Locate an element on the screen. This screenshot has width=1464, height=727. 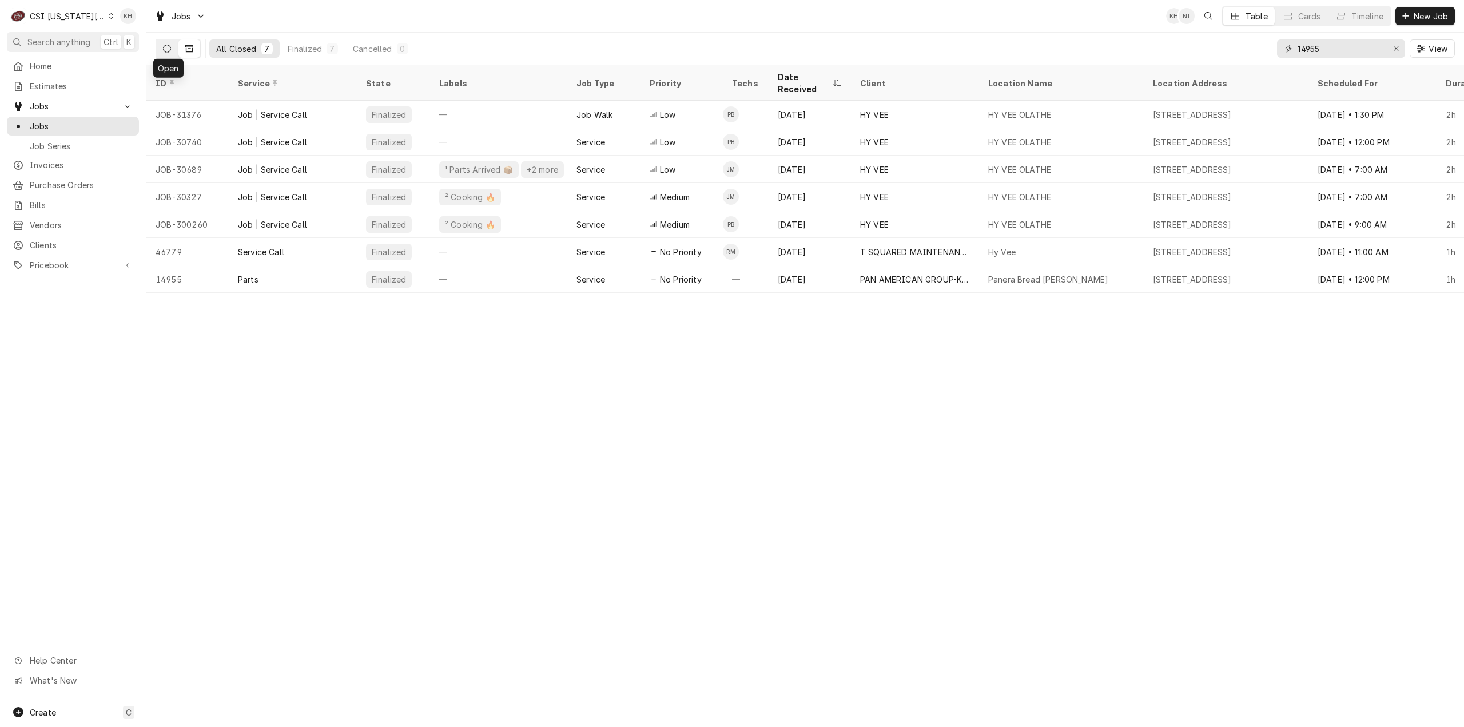
a: Vendors is located at coordinates (73, 225).